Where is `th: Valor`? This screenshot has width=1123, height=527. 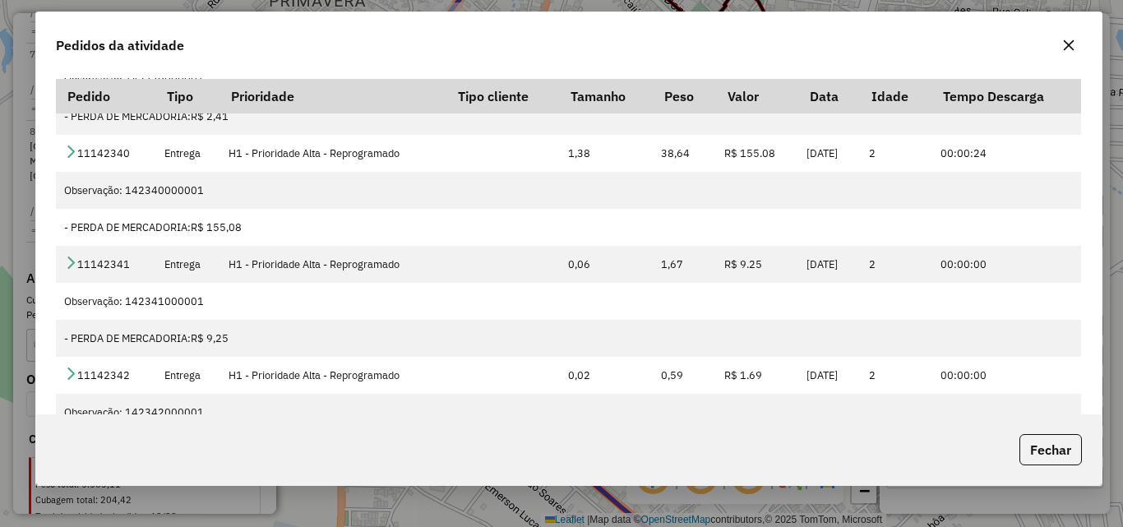
th: Valor is located at coordinates (757, 95).